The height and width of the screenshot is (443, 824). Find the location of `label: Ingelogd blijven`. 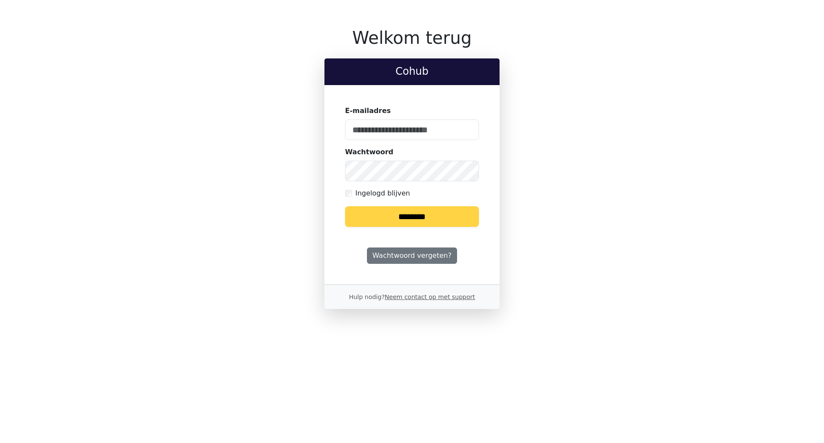

label: Ingelogd blijven is located at coordinates (382, 193).